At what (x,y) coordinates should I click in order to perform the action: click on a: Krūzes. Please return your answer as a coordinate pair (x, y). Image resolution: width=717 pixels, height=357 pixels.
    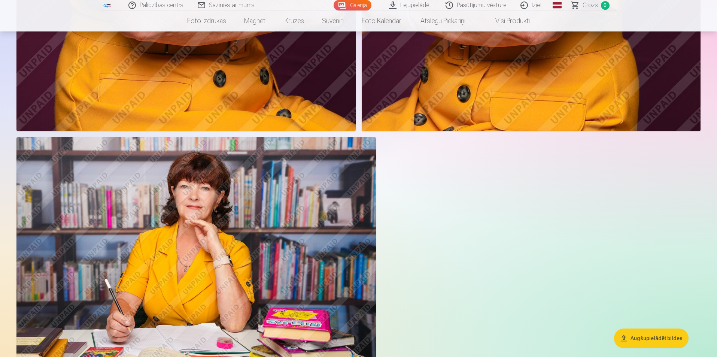
    Looking at the image, I should click on (294, 21).